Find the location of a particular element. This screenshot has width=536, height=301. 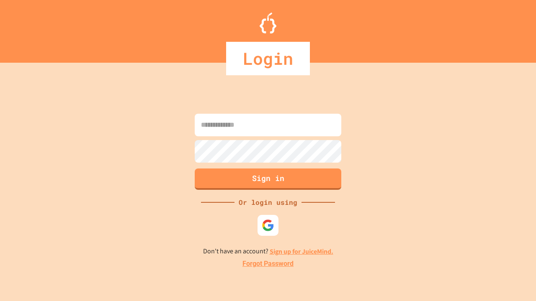

img: Logo.svg is located at coordinates (268, 23).